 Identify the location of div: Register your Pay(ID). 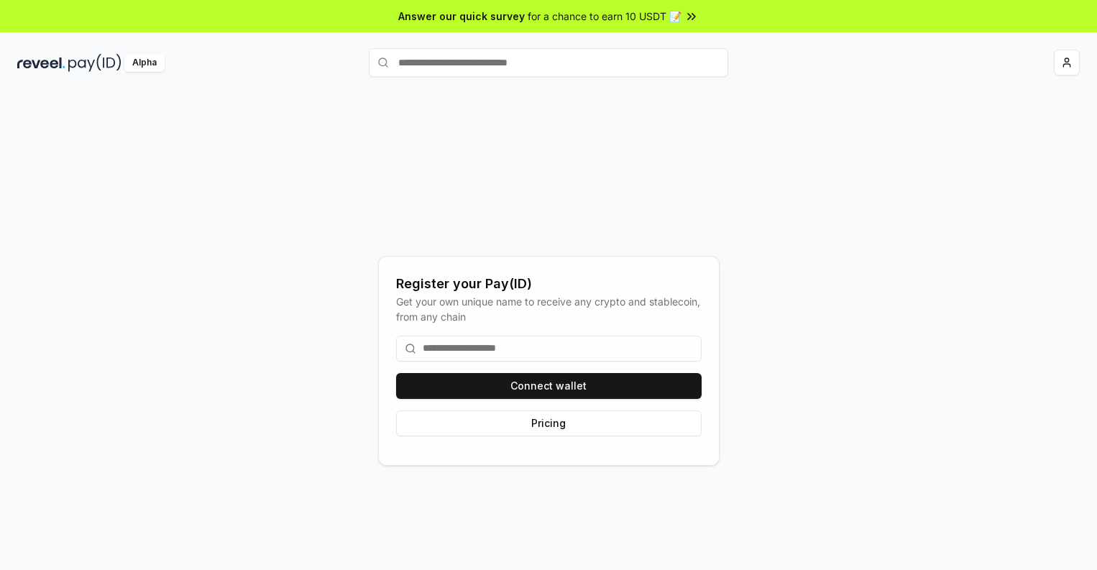
(548, 284).